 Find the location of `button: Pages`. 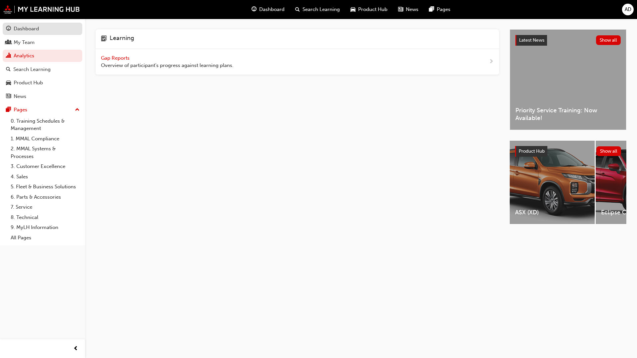

button: Pages is located at coordinates (42, 110).